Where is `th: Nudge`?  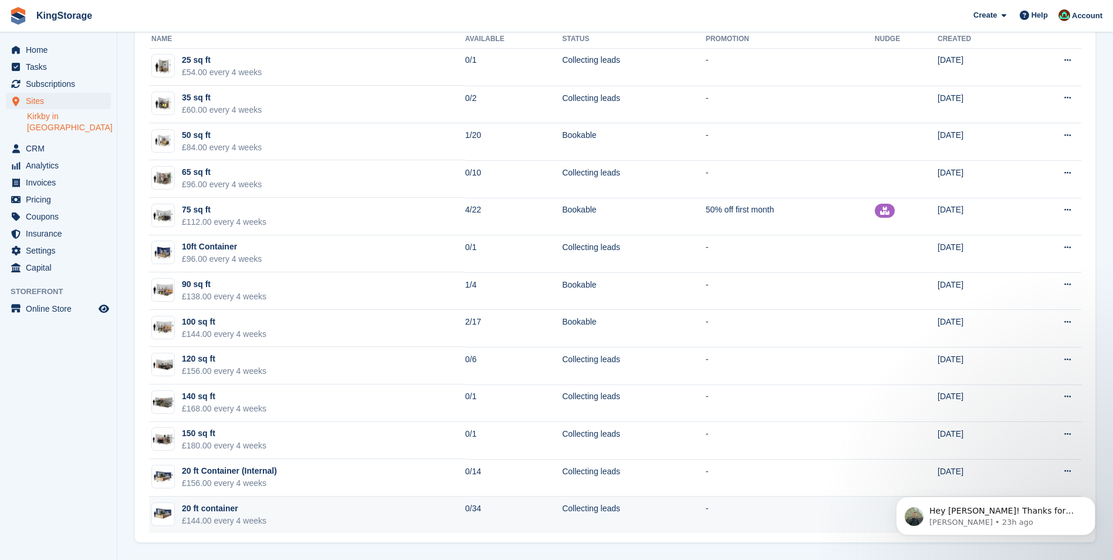 th: Nudge is located at coordinates (906, 39).